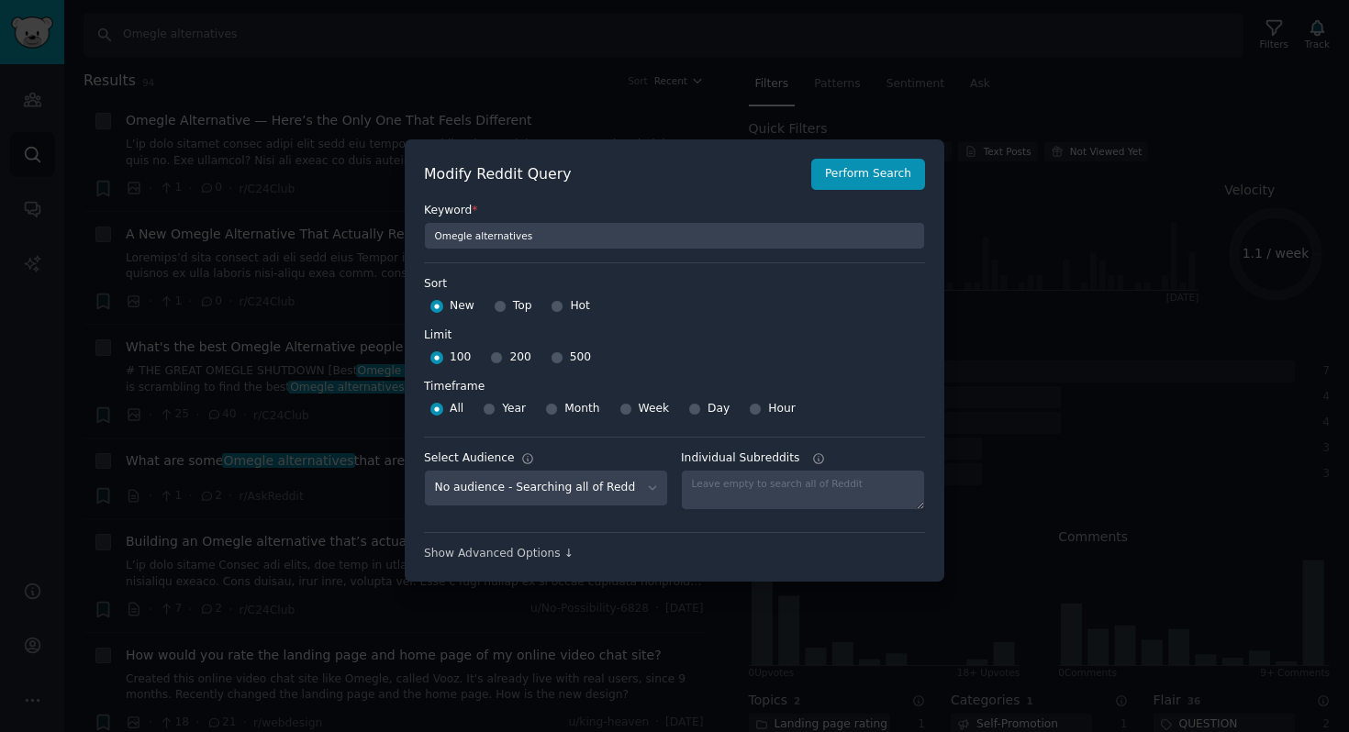 The image size is (1349, 732). I want to click on span: New, so click(462, 307).